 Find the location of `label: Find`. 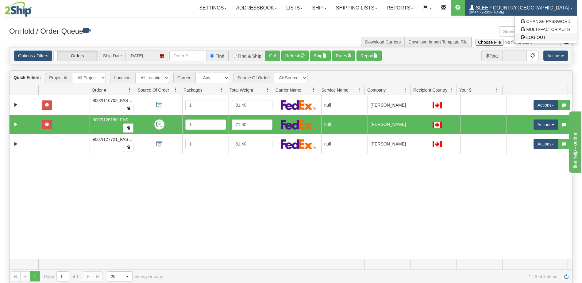

label: Find is located at coordinates (220, 56).